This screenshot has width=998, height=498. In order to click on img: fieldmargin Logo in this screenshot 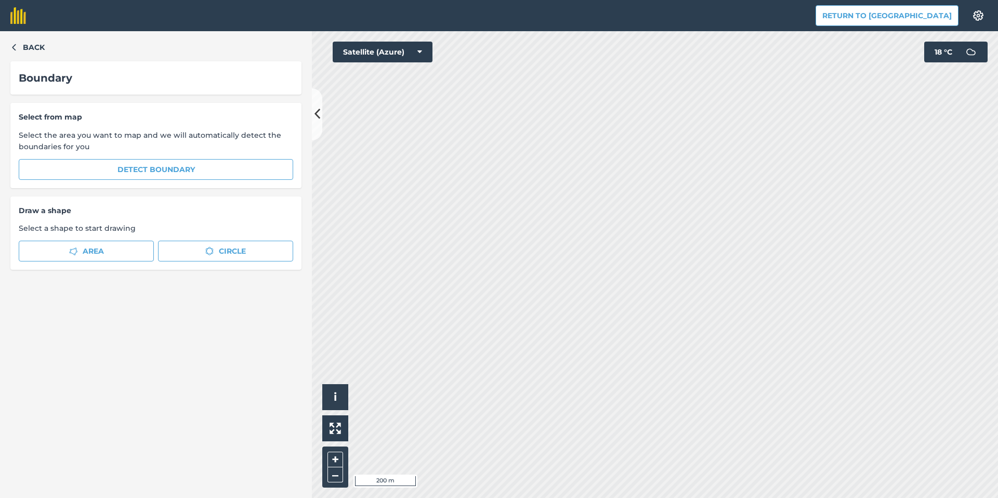, I will do `click(18, 16)`.